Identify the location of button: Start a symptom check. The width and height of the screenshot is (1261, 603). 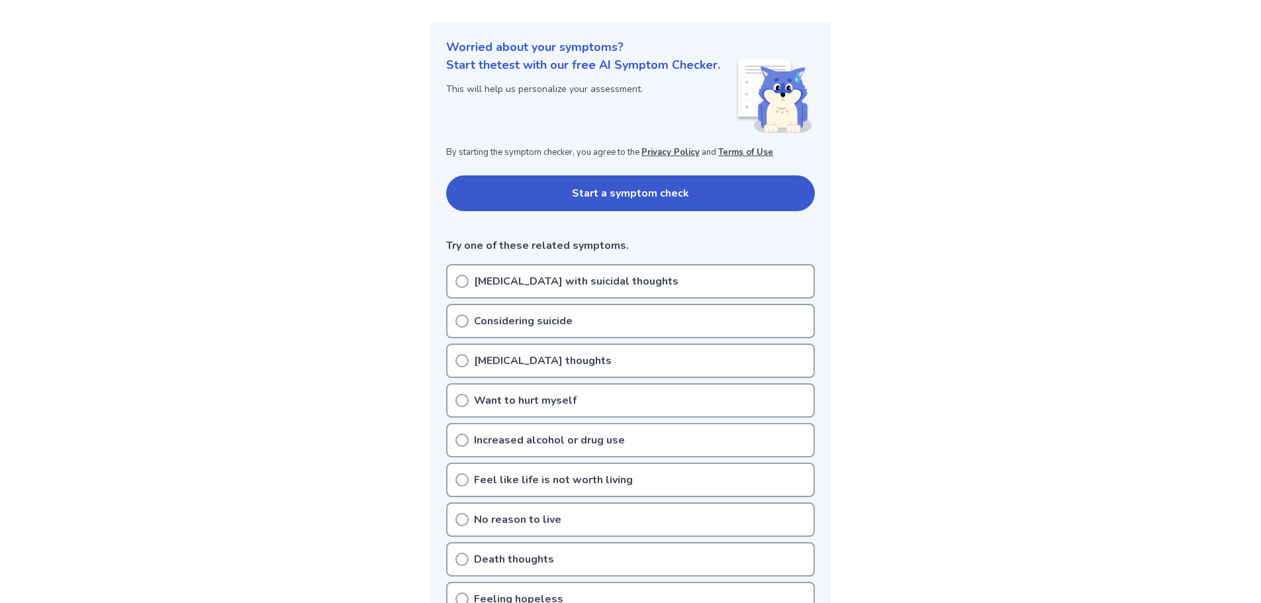
(630, 193).